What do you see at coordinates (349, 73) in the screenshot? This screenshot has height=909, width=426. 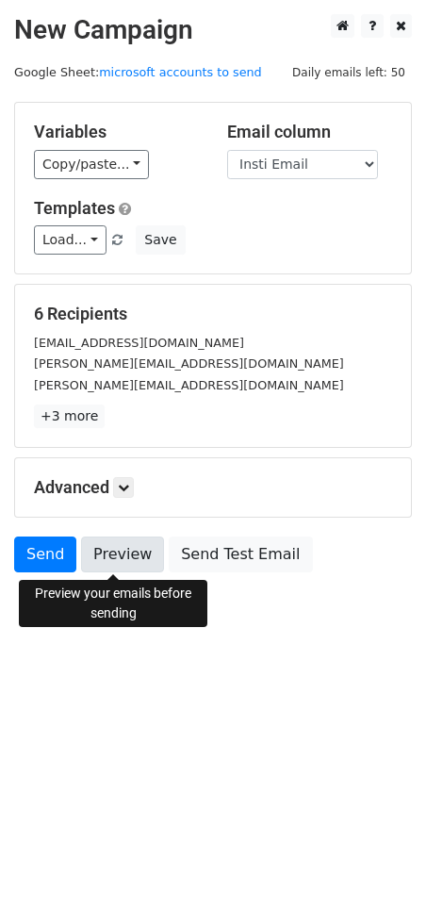 I see `span: Daily emails left: 50` at bounding box center [349, 73].